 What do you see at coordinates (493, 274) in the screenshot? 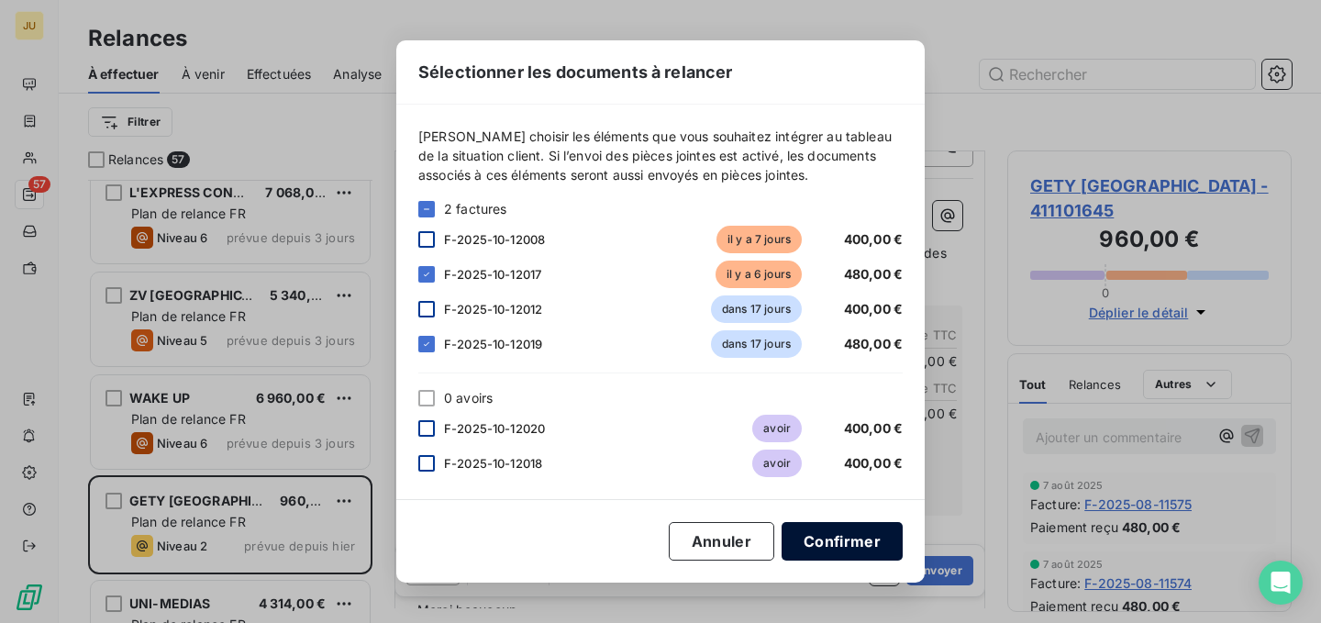
I see `span: F-2025-10-12017` at bounding box center [493, 274].